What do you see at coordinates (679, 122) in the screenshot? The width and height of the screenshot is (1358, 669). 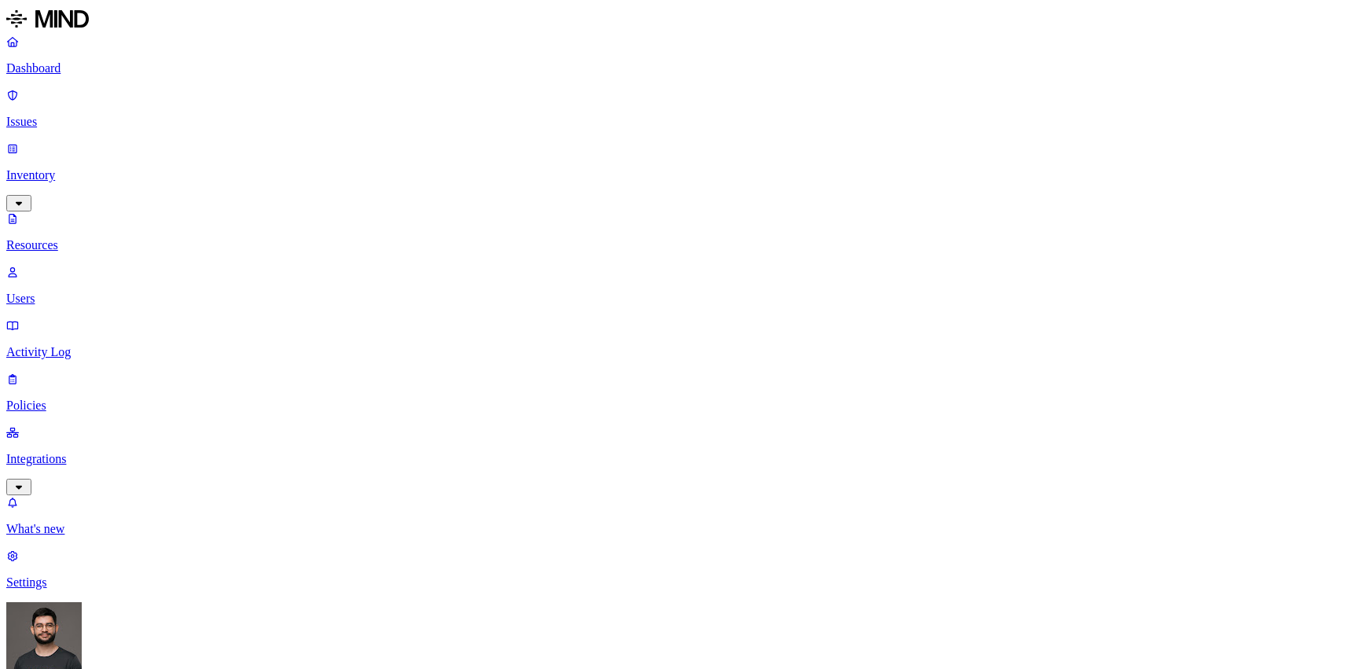 I see `p: Issues` at bounding box center [679, 122].